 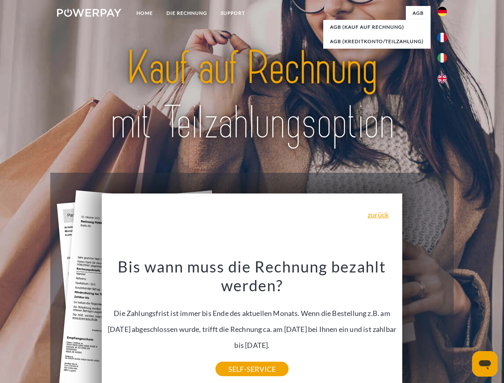 What do you see at coordinates (378, 215) in the screenshot?
I see `a: zurück` at bounding box center [378, 215].